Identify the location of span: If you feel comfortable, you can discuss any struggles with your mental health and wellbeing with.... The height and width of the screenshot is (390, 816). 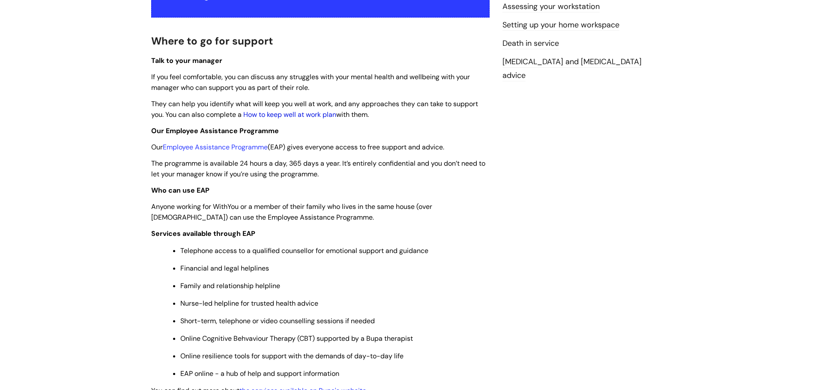
(311, 82).